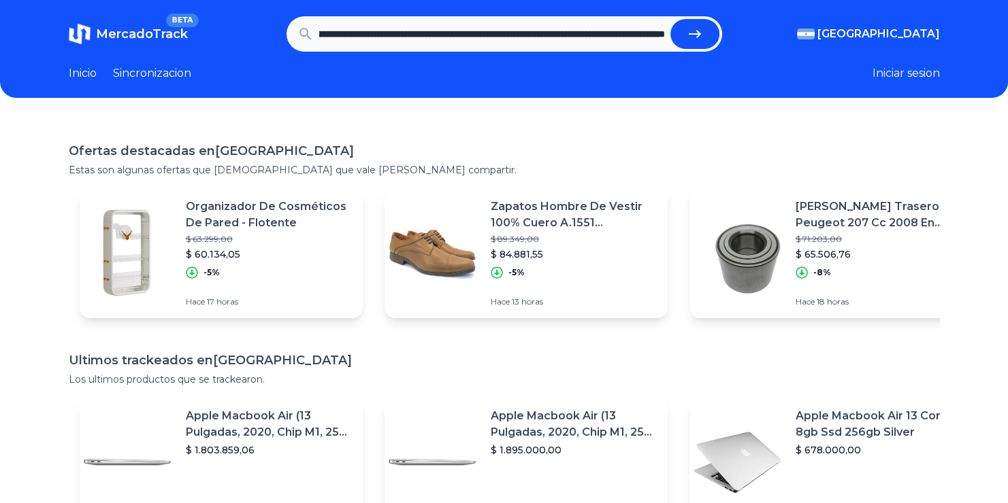 This screenshot has height=503, width=1008. I want to click on p: $ 89.349,00, so click(573, 239).